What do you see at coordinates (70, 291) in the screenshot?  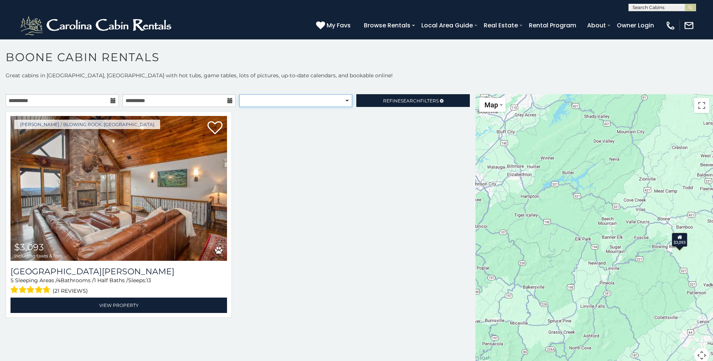 I see `span: (21 reviews)` at bounding box center [70, 291].